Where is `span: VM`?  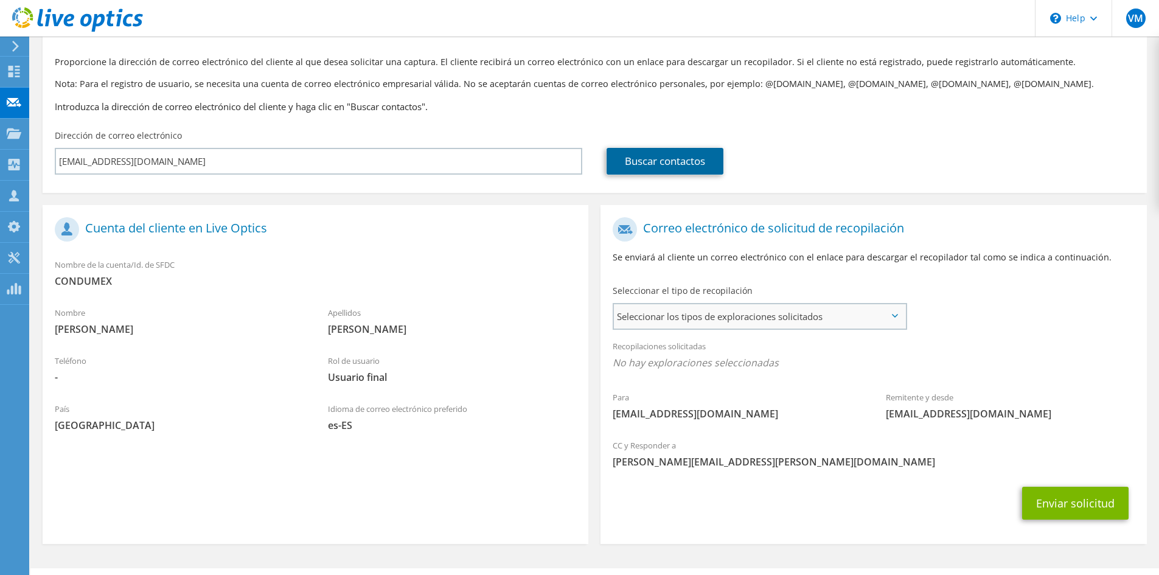 span: VM is located at coordinates (1136, 18).